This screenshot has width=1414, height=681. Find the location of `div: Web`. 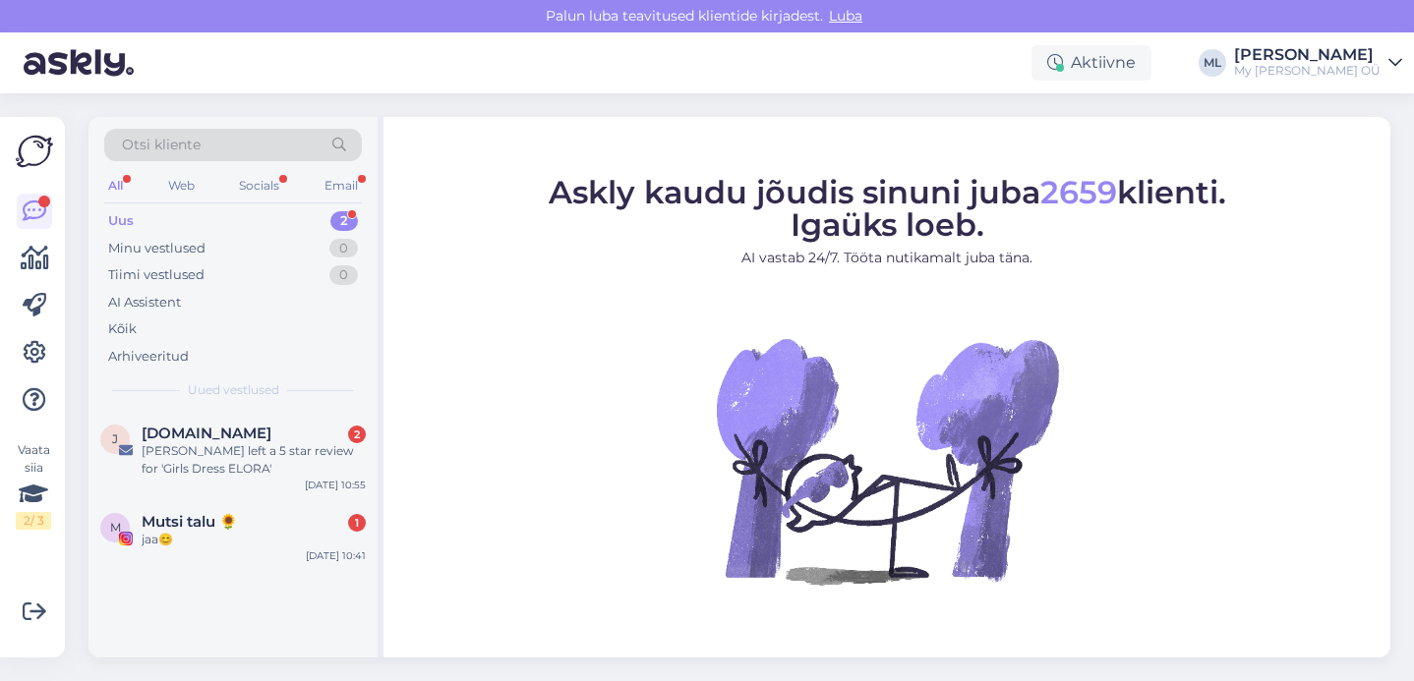

div: Web is located at coordinates (181, 186).